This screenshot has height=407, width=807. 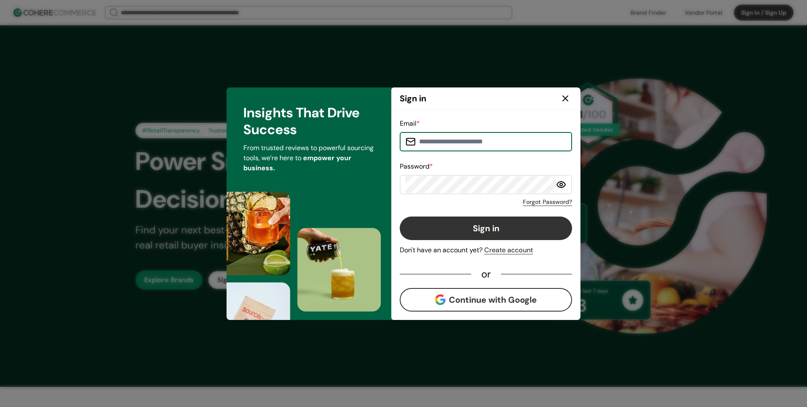 I want to click on label: Email, so click(x=410, y=123).